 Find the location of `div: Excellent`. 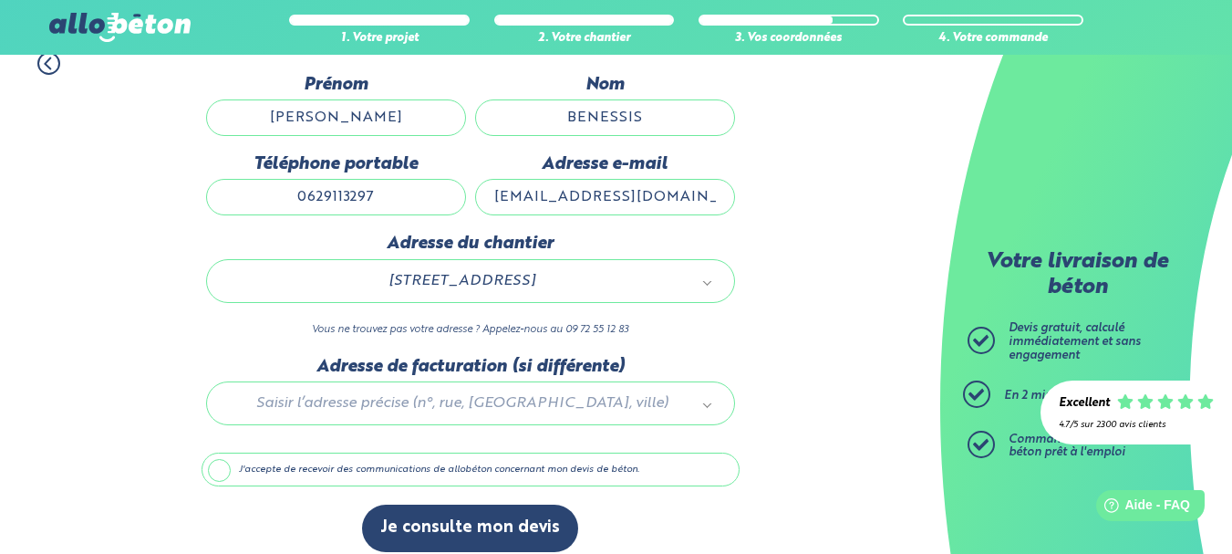

div: Excellent is located at coordinates (1084, 403).